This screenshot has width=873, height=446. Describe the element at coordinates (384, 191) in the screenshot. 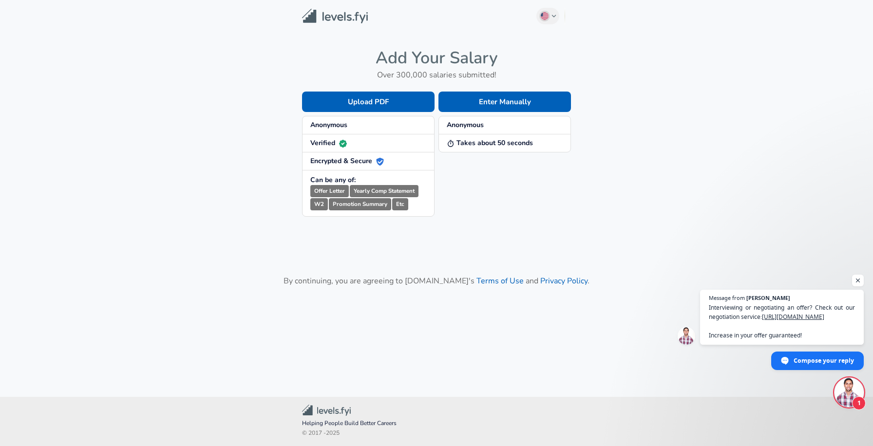

I see `small: Yearly Comp Statement` at that location.